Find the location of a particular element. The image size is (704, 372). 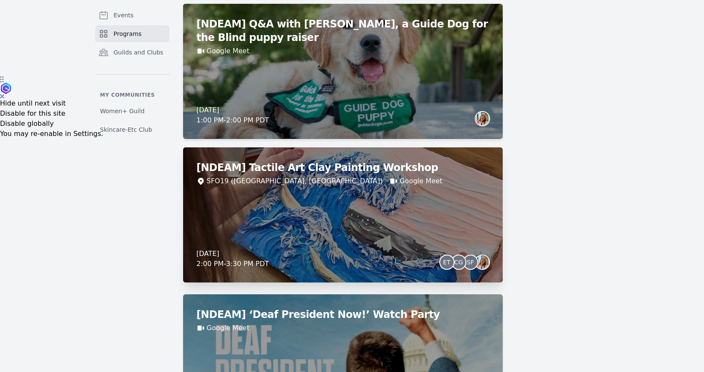

nav: Sidebar is located at coordinates (132, 72).